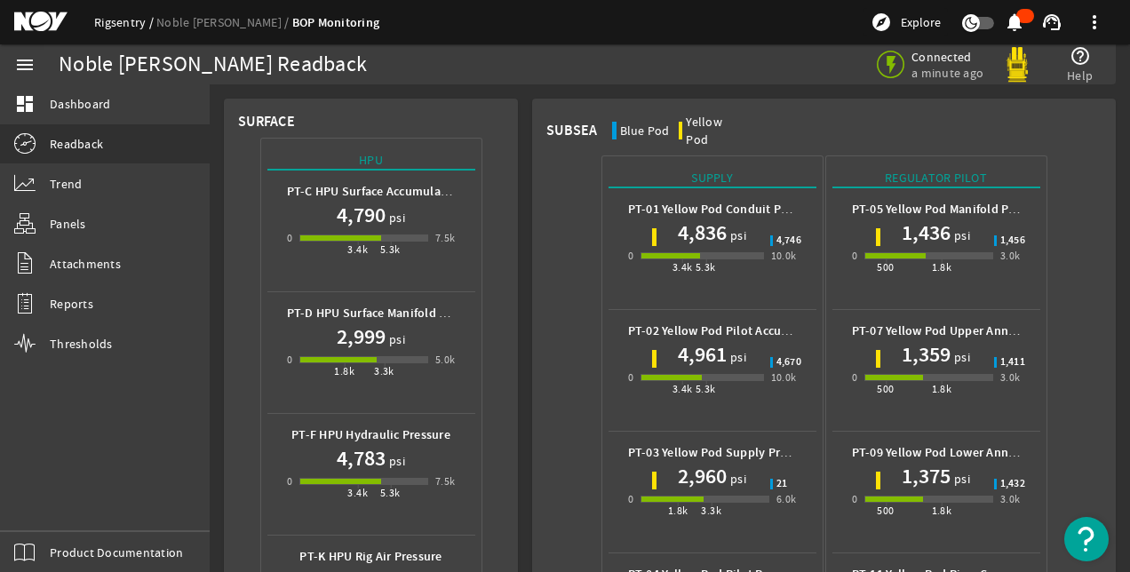 The image size is (1130, 572). Describe the element at coordinates (782, 484) in the screenshot. I see `span: 21` at that location.